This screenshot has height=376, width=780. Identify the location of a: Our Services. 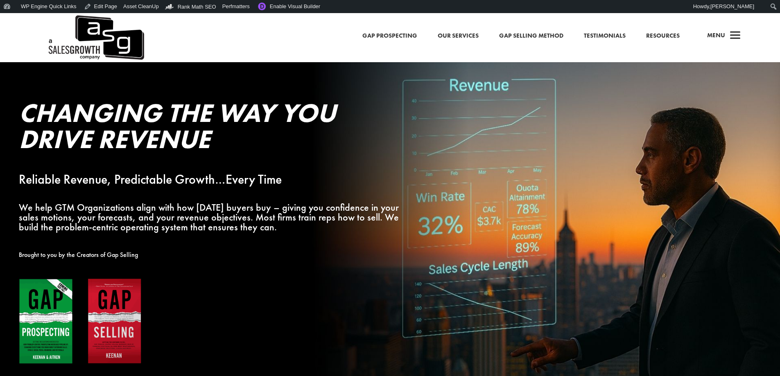
(458, 36).